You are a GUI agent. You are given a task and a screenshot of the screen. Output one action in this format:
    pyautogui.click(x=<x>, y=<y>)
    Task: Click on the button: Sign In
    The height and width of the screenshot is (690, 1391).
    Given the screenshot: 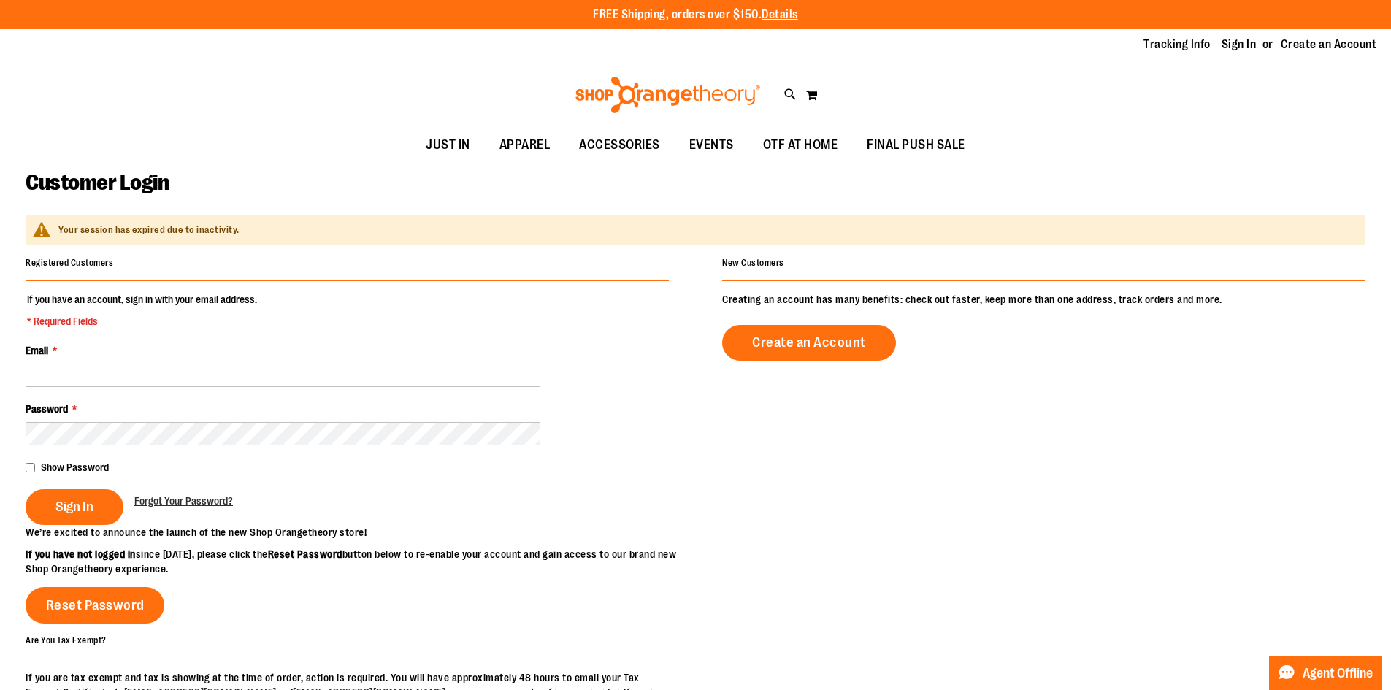 What is the action you would take?
    pyautogui.click(x=74, y=507)
    